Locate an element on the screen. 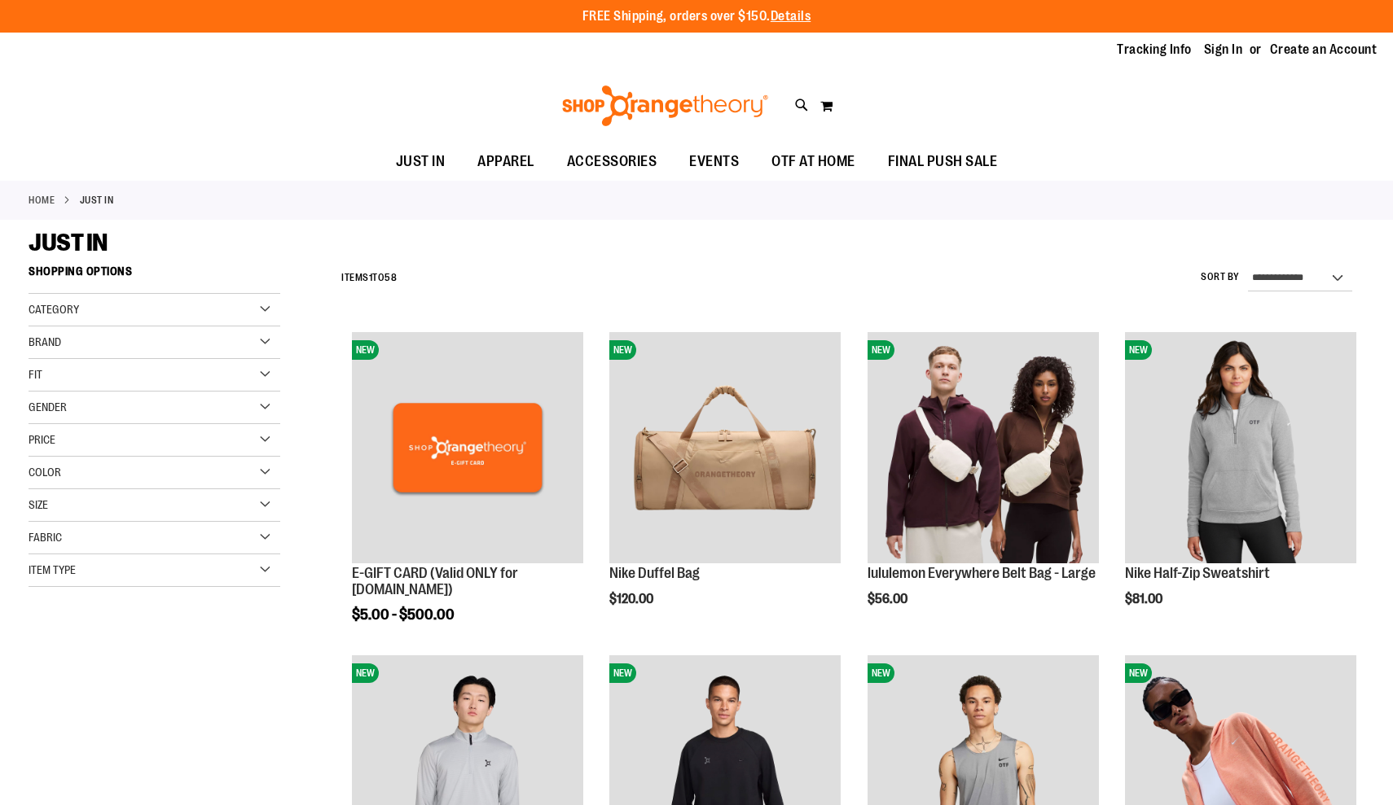 Image resolution: width=1393 pixels, height=805 pixels. label: Sort By is located at coordinates (1220, 277).